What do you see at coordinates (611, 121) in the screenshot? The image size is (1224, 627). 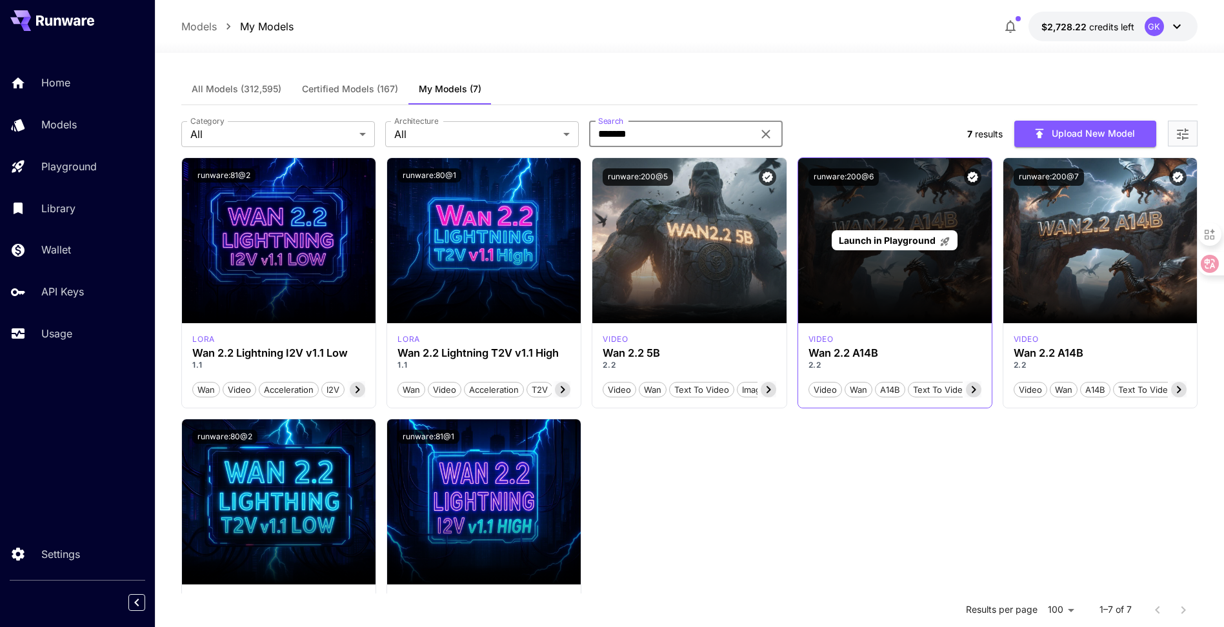 I see `label: Search` at bounding box center [611, 121].